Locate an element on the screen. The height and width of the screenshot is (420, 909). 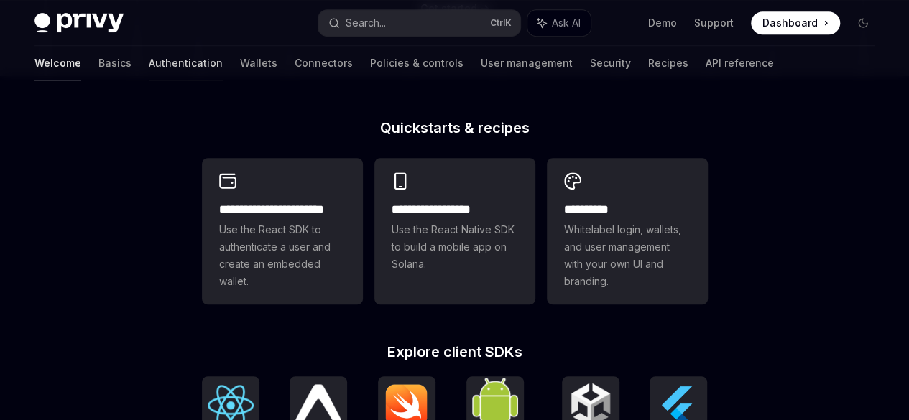
div: Search... is located at coordinates (366, 23).